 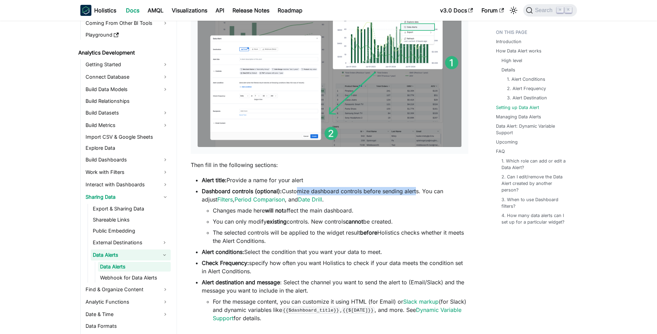 What do you see at coordinates (127, 125) in the screenshot?
I see `a: Build Metrics` at bounding box center [127, 125].